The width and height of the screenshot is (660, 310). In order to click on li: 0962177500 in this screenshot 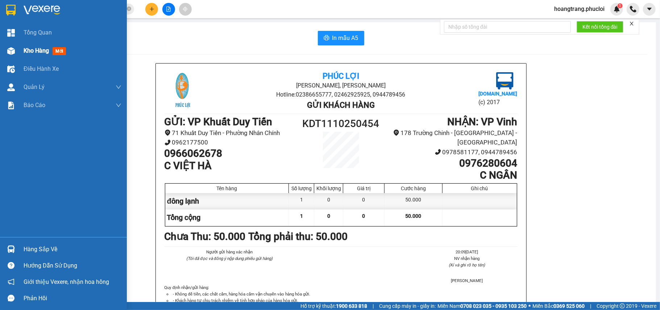, I will do `click(230, 142)`.